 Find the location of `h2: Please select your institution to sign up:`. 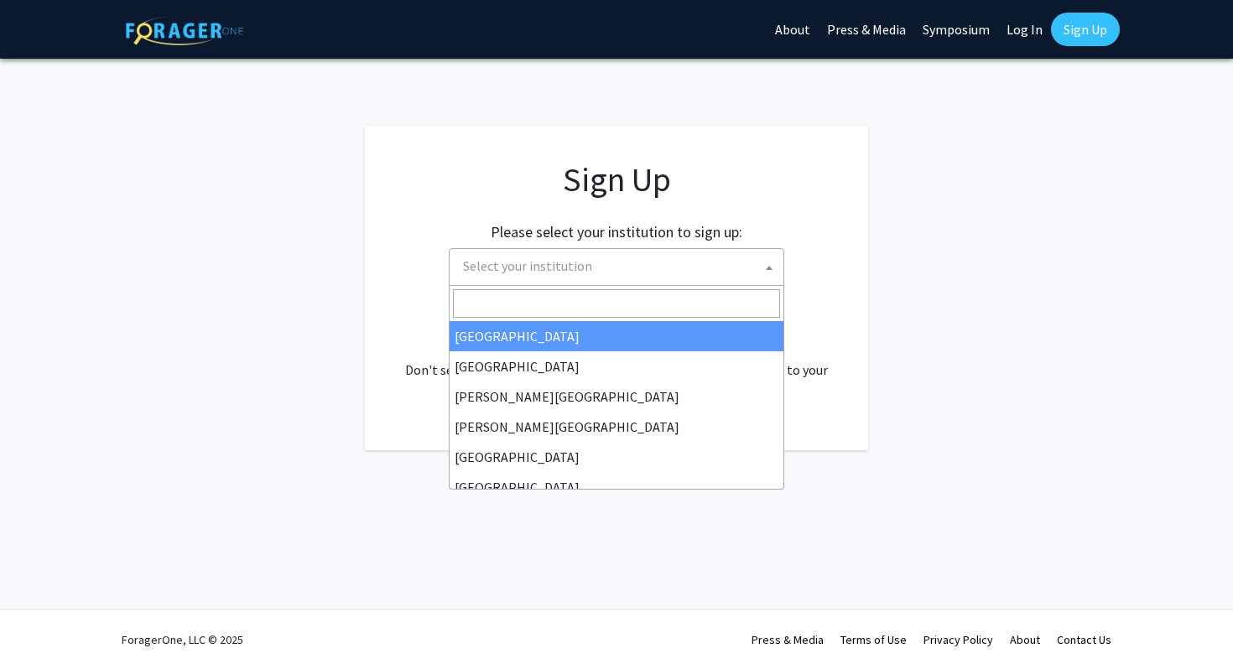

h2: Please select your institution to sign up: is located at coordinates (616, 232).